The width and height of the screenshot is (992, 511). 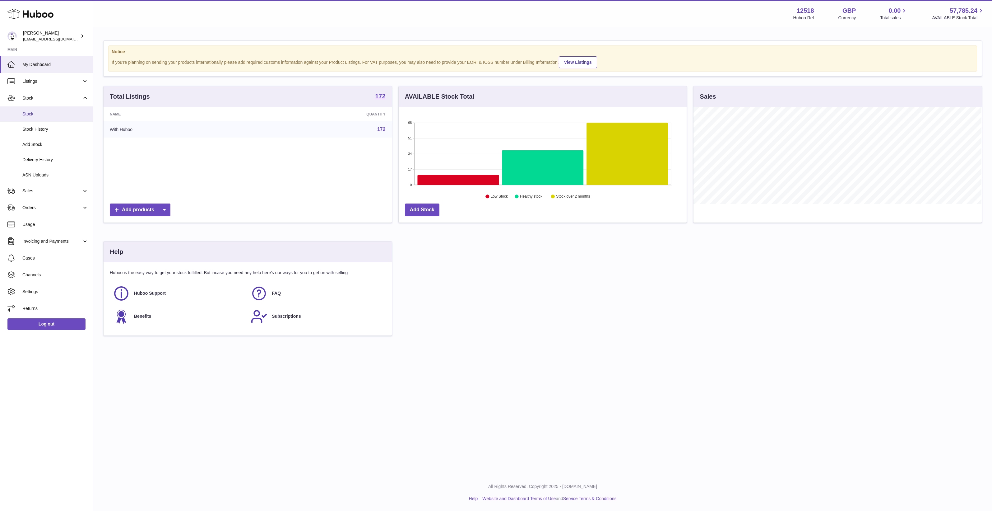 I want to click on span: Cases, so click(x=55, y=258).